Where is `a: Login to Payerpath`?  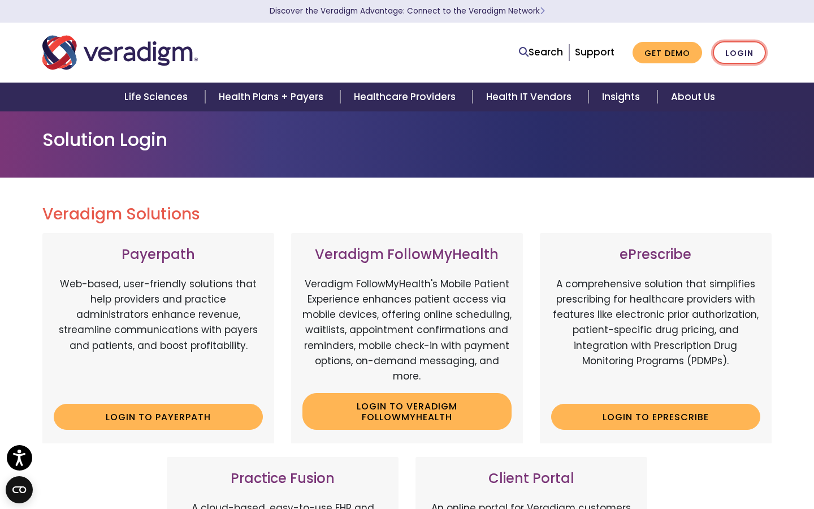 a: Login to Payerpath is located at coordinates (158, 417).